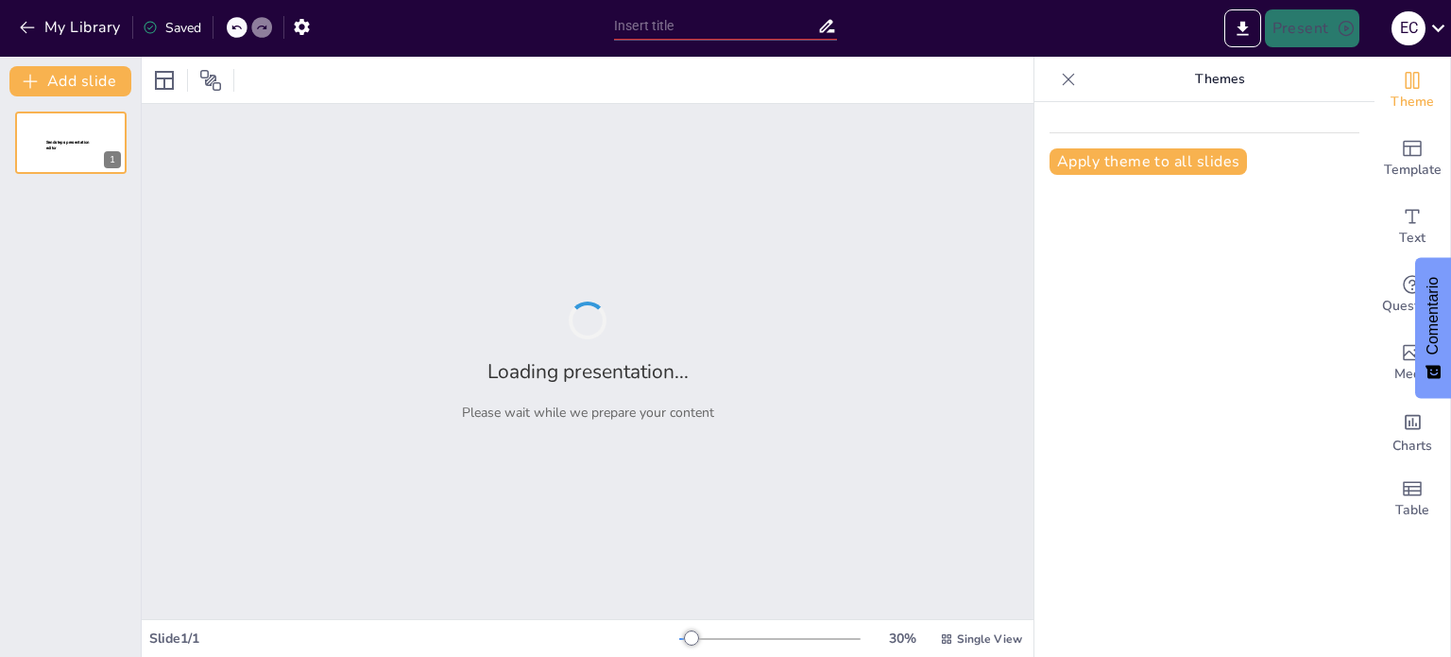  I want to click on div: 30 %, so click(902, 638).